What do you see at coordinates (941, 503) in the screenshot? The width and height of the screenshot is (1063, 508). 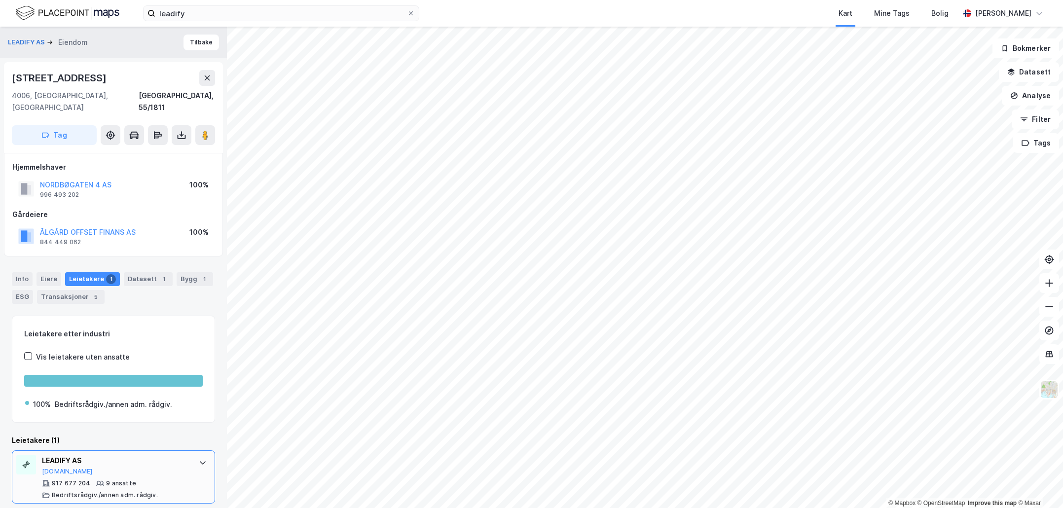 I see `a: OpenStreetMap` at bounding box center [941, 503].